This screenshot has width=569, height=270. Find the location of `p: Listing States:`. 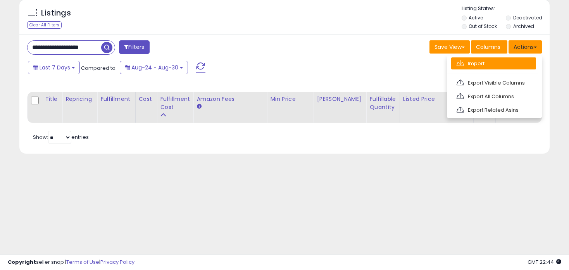

p: Listing States: is located at coordinates (505, 9).